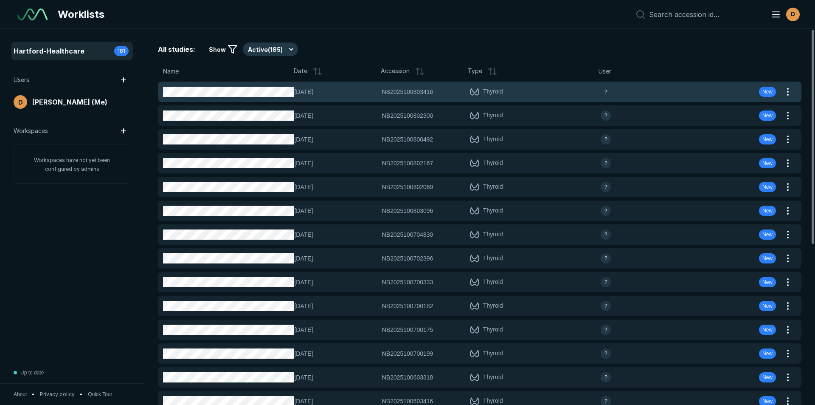  What do you see at coordinates (171, 71) in the screenshot?
I see `span: Name` at bounding box center [171, 71].